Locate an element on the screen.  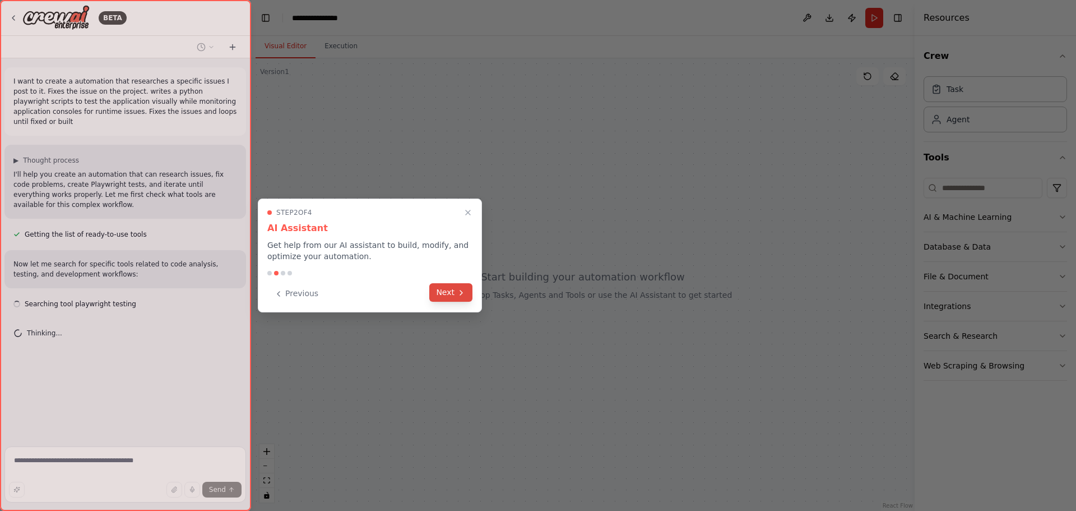
button: Previous is located at coordinates (296, 293).